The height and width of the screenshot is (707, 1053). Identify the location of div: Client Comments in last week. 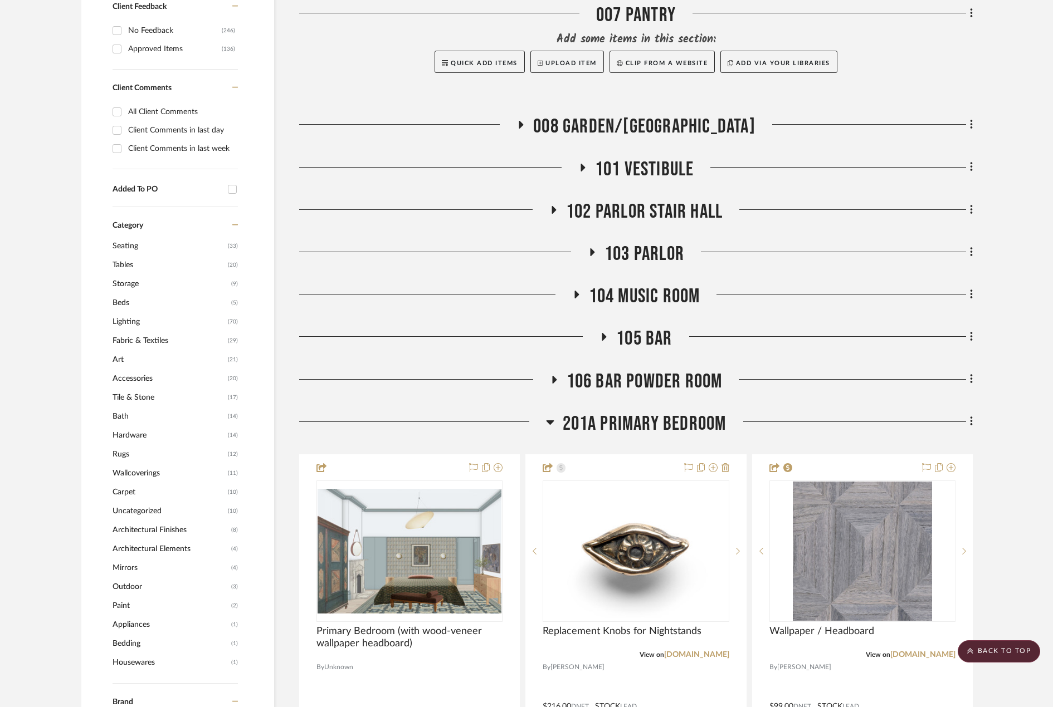
(182, 149).